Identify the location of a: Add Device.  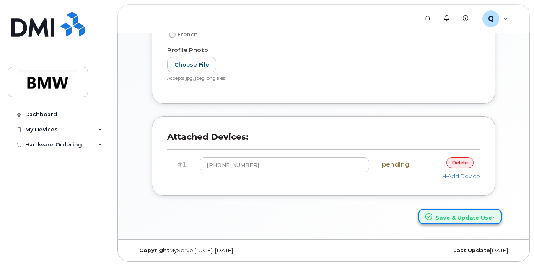
(461, 176).